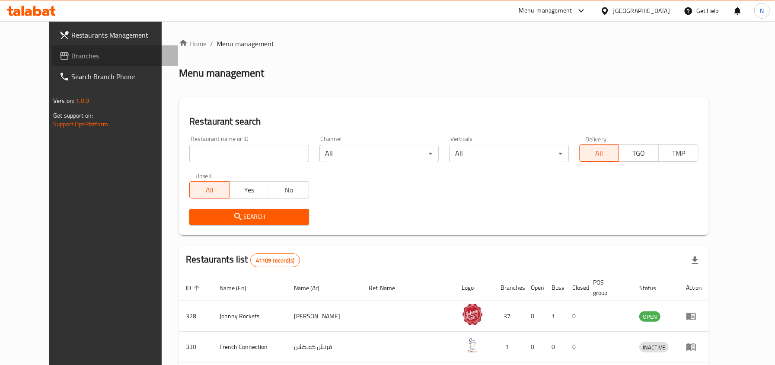 This screenshot has width=775, height=365. I want to click on span: Name (En), so click(238, 288).